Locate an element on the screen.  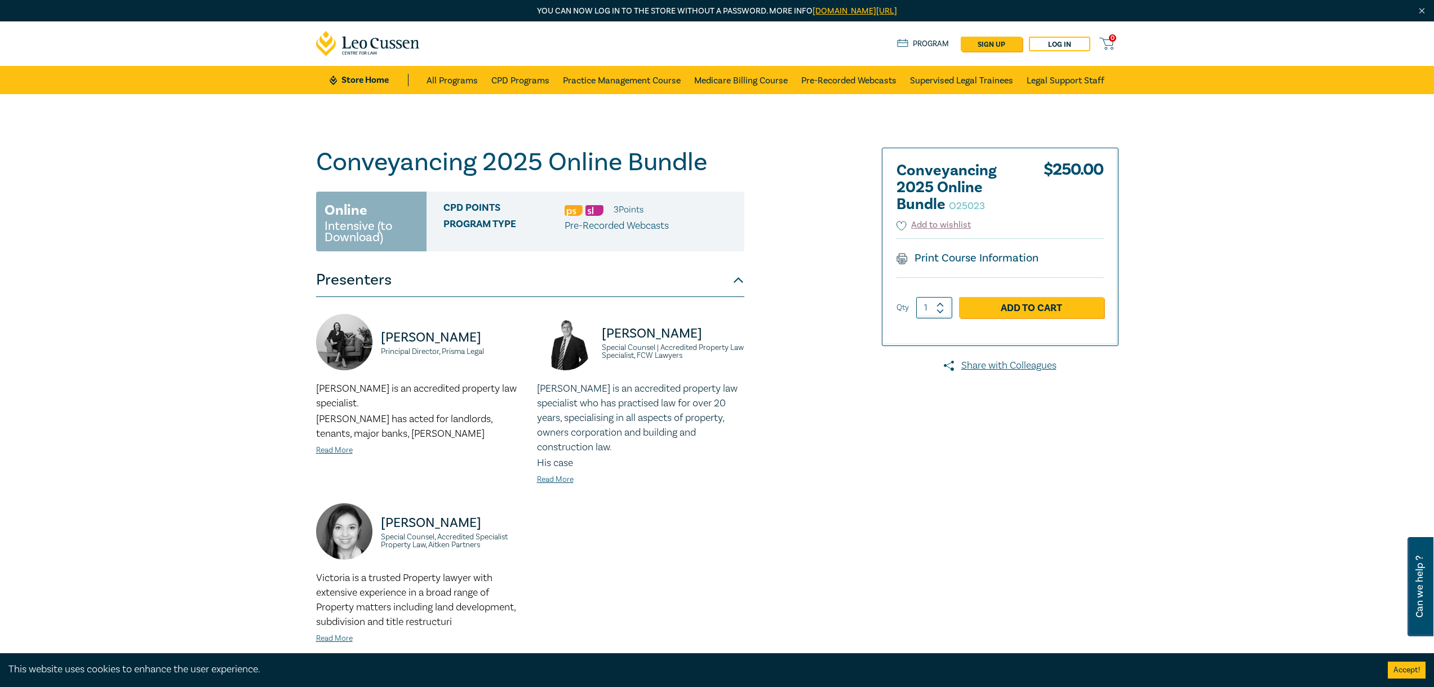
div: $ 250.00 is located at coordinates (1073, 190).